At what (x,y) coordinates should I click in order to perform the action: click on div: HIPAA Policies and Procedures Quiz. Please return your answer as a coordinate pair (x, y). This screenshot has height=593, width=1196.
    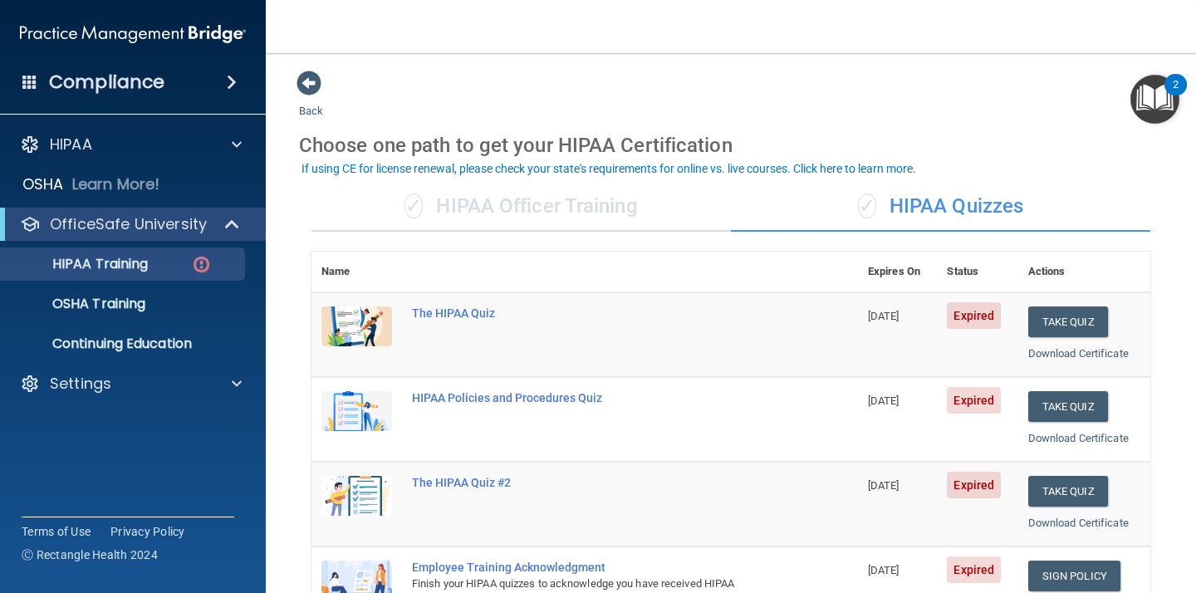
    Looking at the image, I should click on (593, 398).